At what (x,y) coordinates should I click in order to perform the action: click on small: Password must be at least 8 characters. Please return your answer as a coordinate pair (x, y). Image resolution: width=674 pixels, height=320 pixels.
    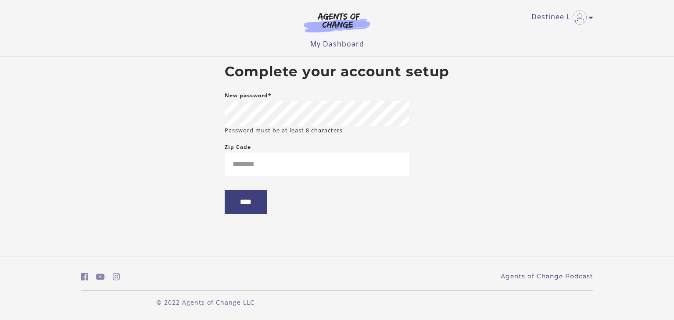
    Looking at the image, I should click on (284, 130).